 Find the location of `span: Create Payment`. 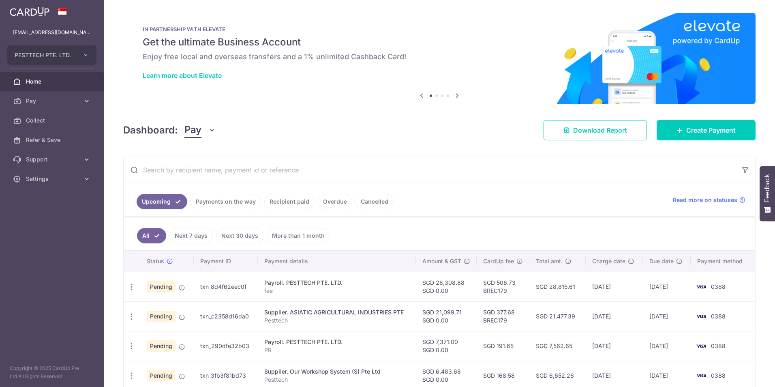

span: Create Payment is located at coordinates (711, 130).